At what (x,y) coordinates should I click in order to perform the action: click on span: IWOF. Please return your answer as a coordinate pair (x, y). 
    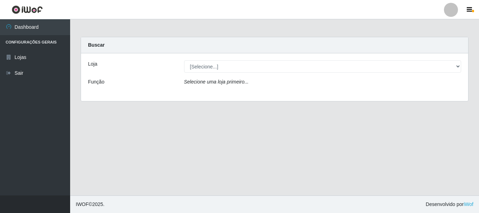
    Looking at the image, I should click on (82, 204).